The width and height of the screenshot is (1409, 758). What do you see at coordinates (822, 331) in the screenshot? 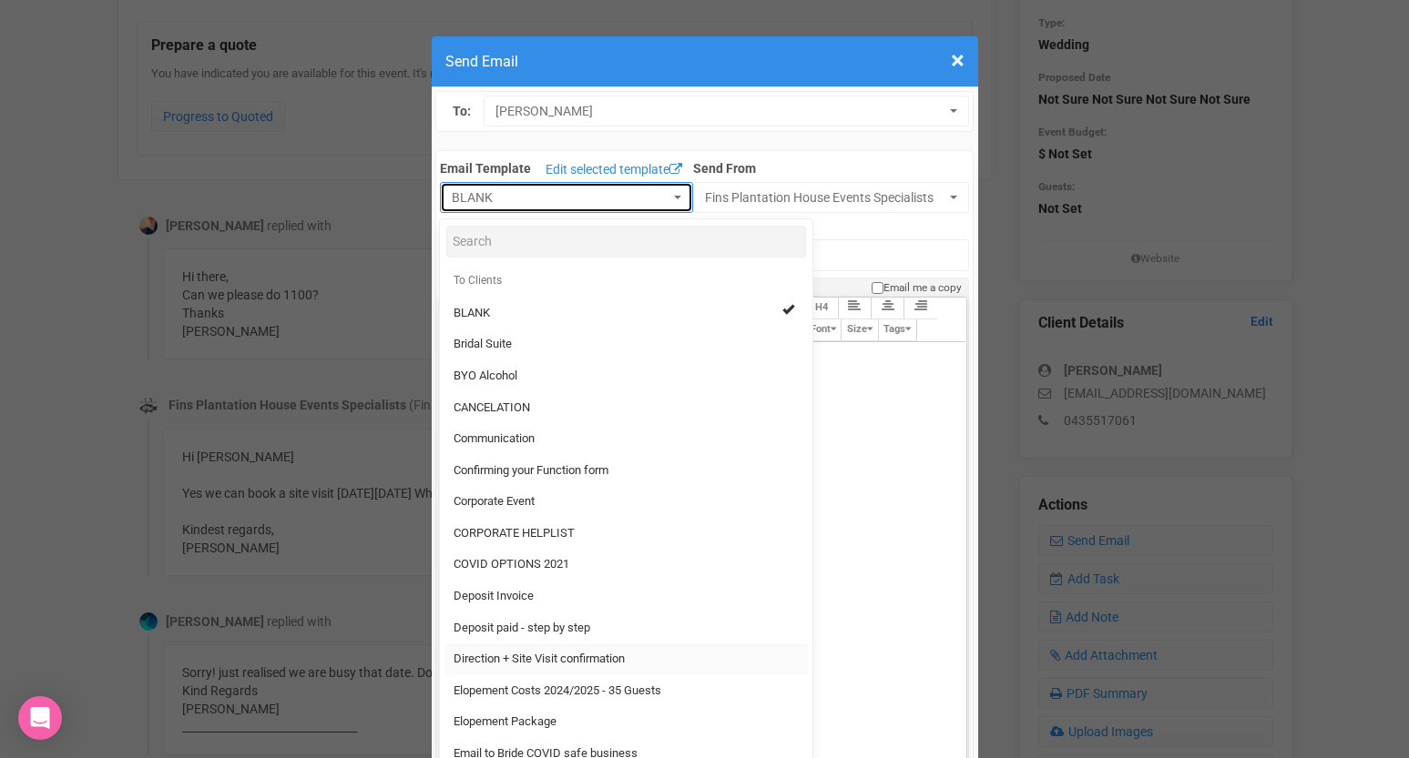
I see `button: Font` at bounding box center [822, 331].